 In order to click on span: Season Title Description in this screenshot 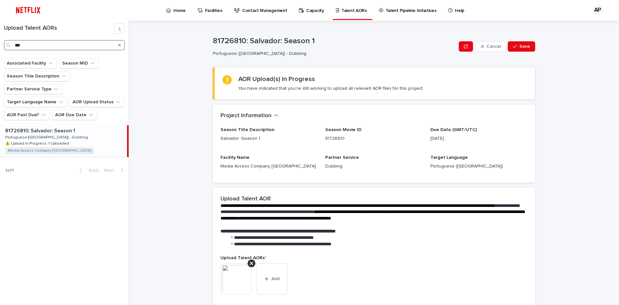, I will do `click(247, 130)`.